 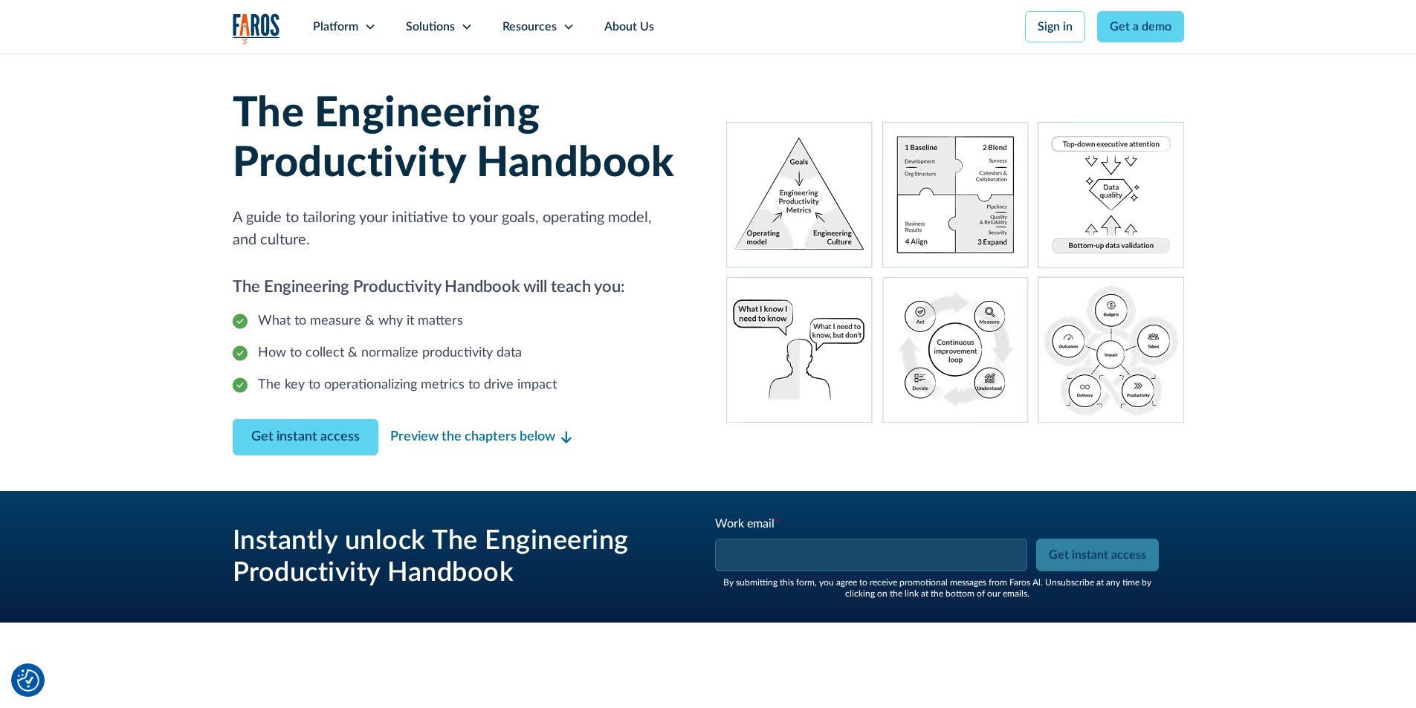 I want to click on a: home, so click(x=256, y=28).